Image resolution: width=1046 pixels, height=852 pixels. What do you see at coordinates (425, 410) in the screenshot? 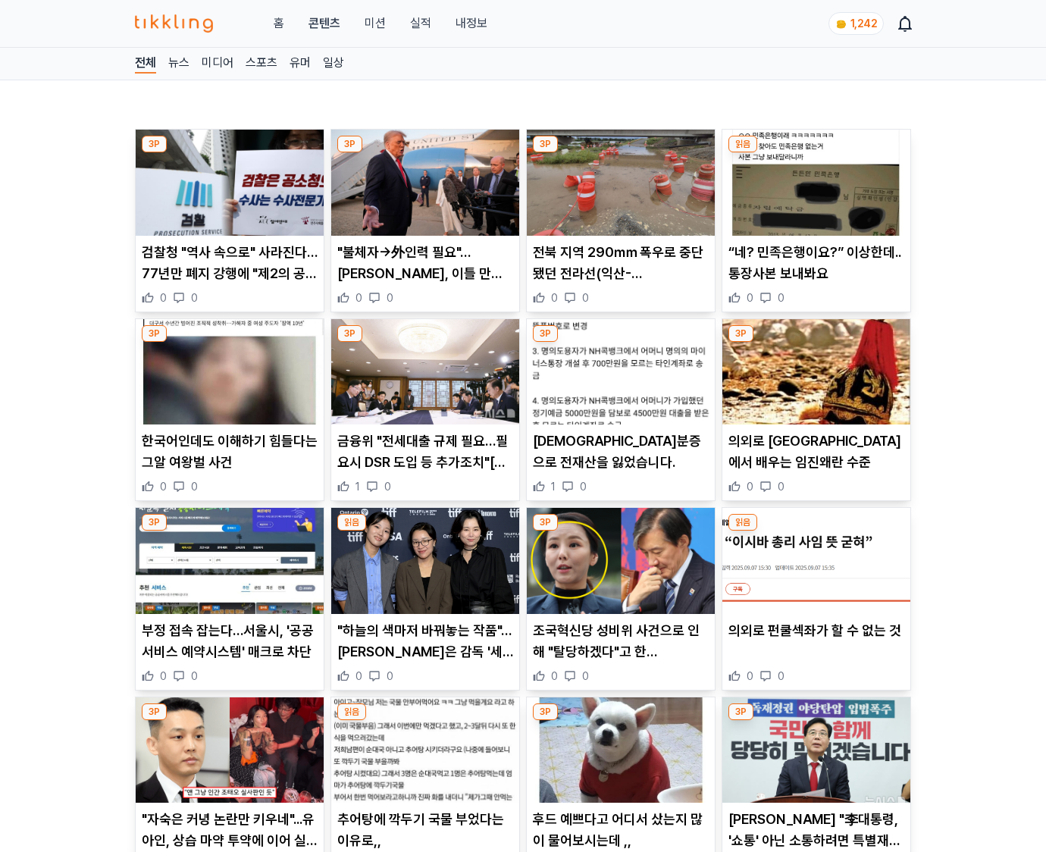
I see `div: 3P 금융위 "전세대출 규제 필요…필요시 DSR 도입 등 추가조치"[일문일답] 금융위 "전세대출 규제 필요…필요시 DSR 도입 등 추가조치"[일문일답] 1 0` at bounding box center [425, 410].